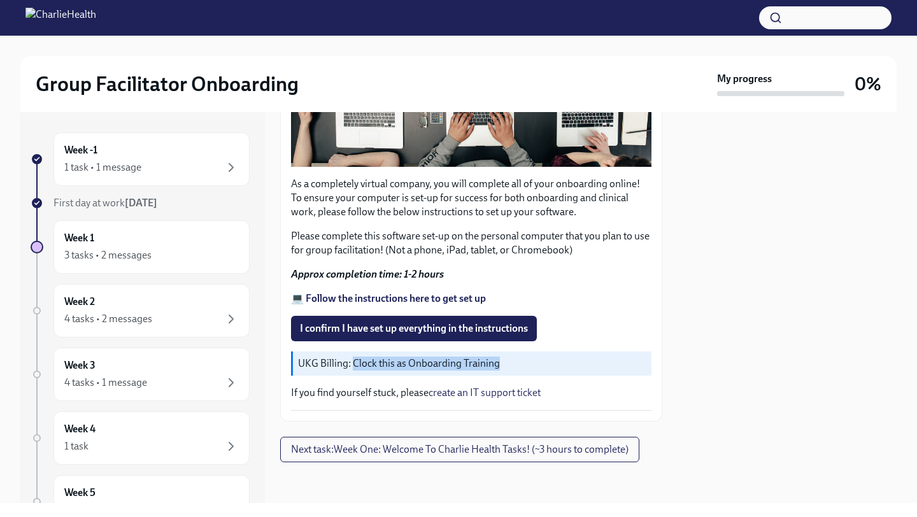 The height and width of the screenshot is (517, 917). I want to click on h6: Week 2, so click(80, 302).